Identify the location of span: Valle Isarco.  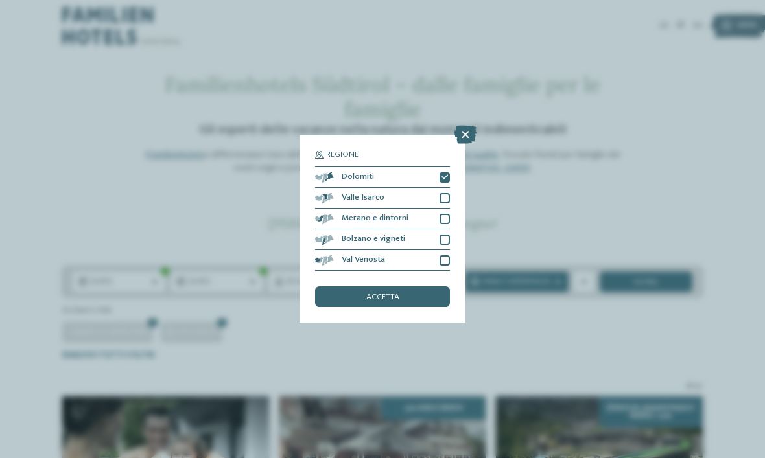
(363, 198).